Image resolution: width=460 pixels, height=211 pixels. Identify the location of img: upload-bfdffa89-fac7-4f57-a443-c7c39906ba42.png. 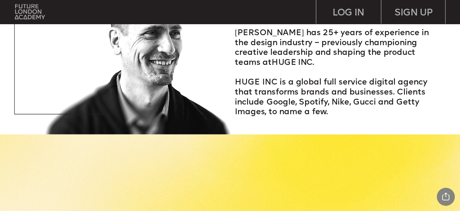
(30, 12).